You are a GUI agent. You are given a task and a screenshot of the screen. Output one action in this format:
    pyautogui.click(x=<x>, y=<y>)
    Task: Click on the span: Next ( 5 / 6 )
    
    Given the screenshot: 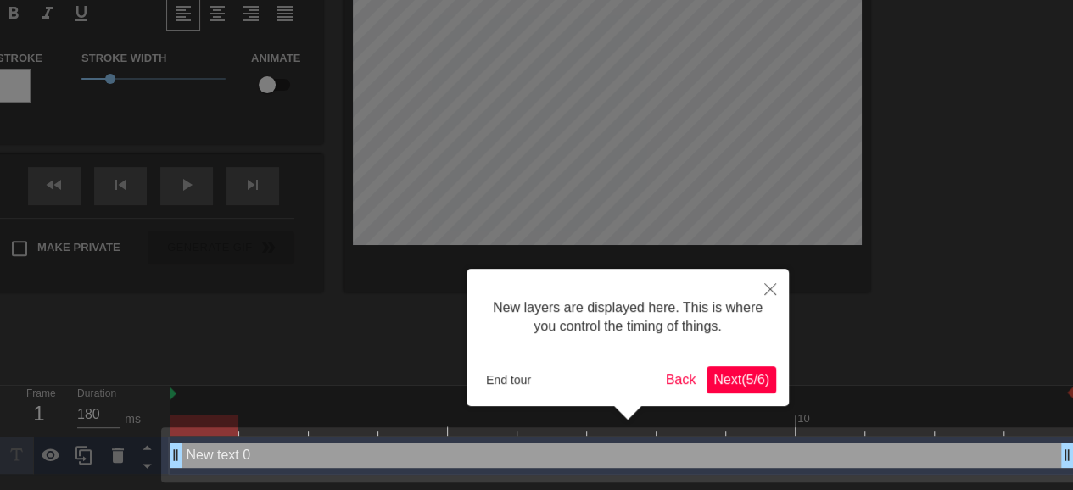 What is the action you would take?
    pyautogui.click(x=741, y=379)
    